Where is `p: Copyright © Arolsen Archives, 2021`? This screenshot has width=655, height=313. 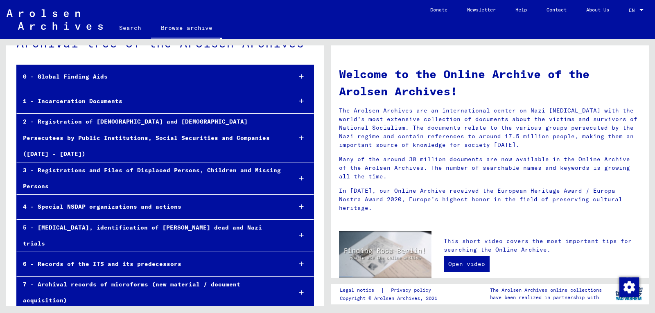 p: Copyright © Arolsen Archives, 2021 is located at coordinates (390, 298).